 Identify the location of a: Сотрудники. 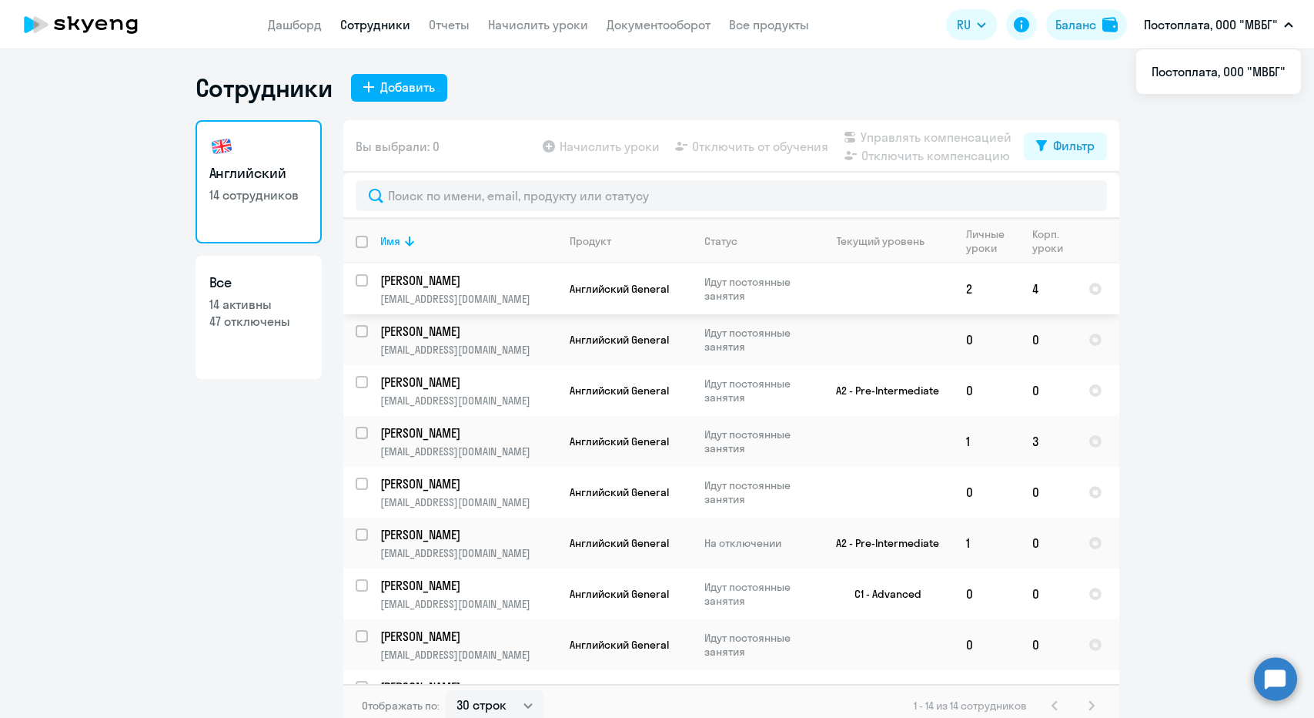
(375, 25).